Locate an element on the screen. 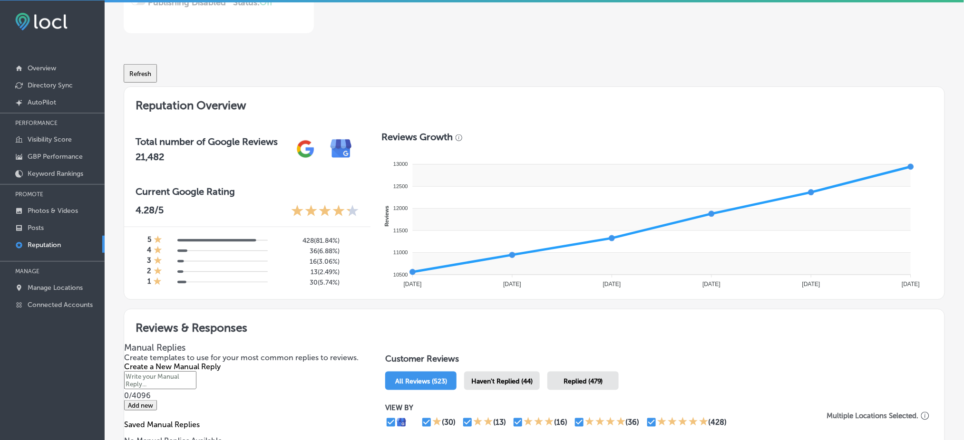  span: Haven't Replied (44) is located at coordinates (502, 381).